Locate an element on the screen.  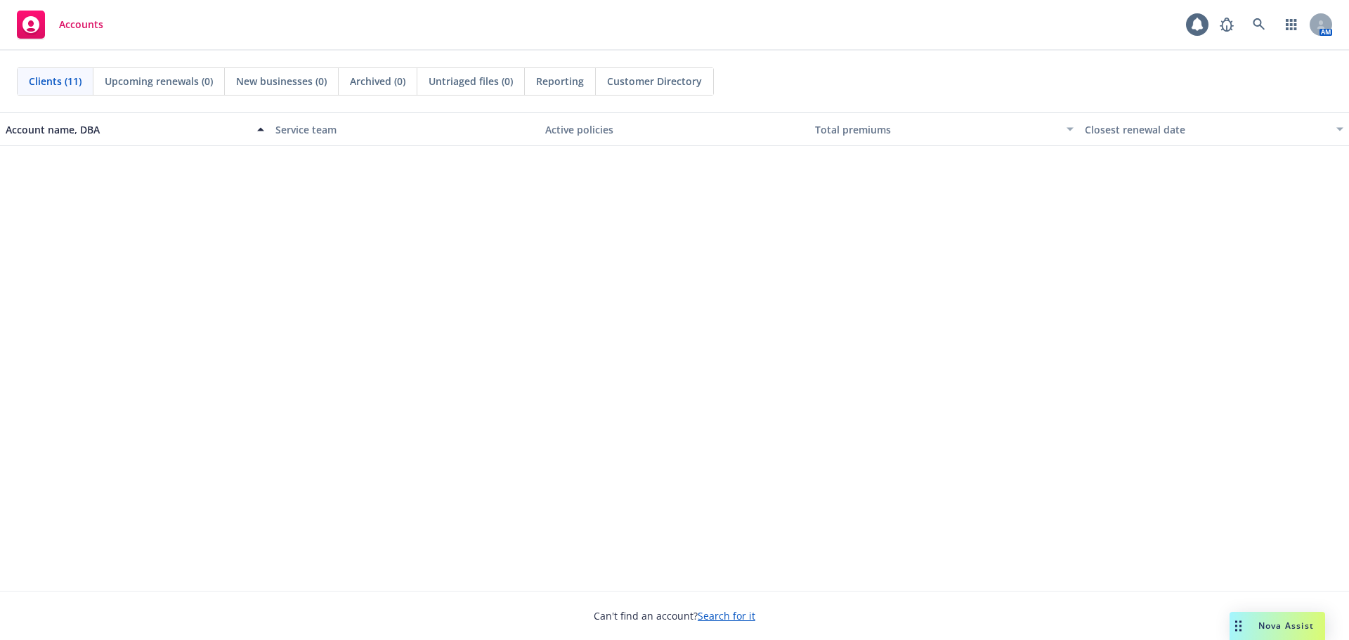
span: New businesses (0) is located at coordinates (281, 81).